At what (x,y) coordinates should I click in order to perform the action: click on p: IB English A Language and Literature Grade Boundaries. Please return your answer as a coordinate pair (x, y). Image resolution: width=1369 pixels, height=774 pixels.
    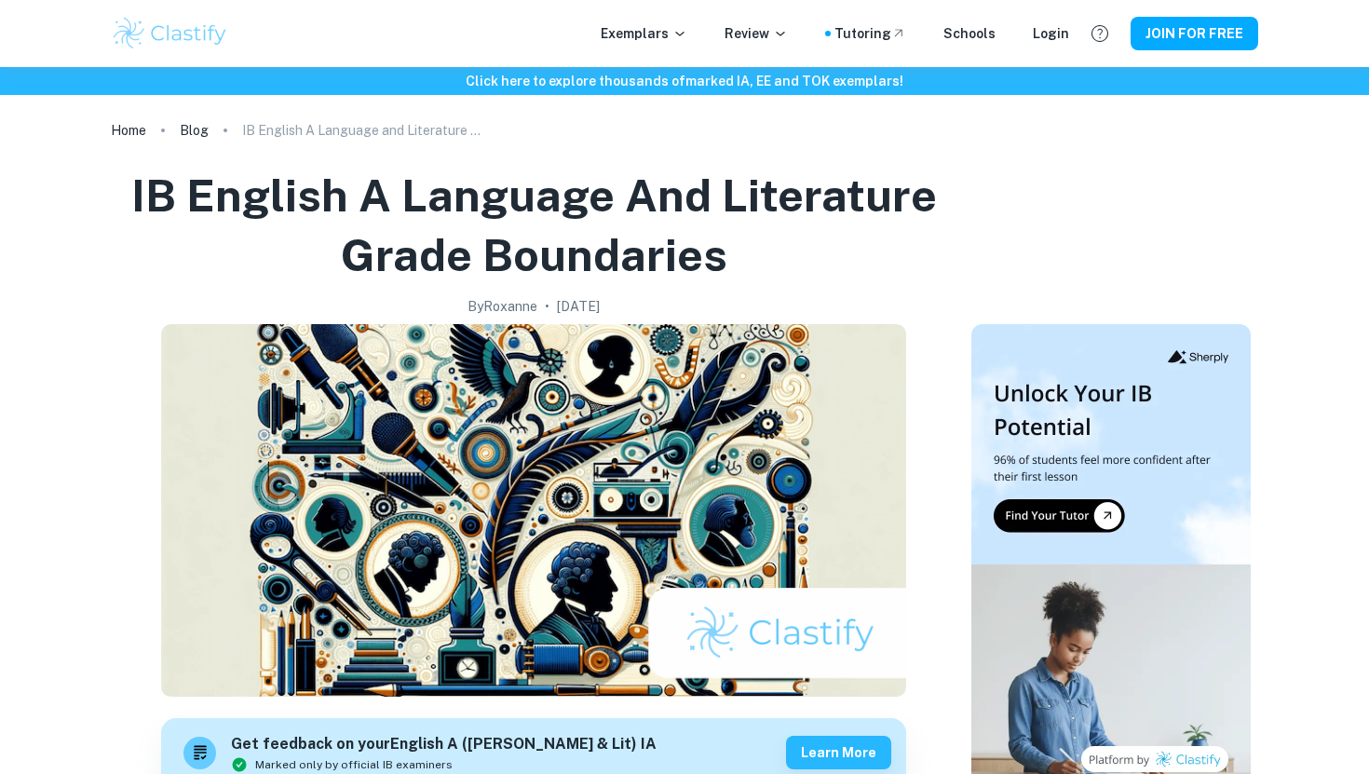
    Looking at the image, I should click on (363, 130).